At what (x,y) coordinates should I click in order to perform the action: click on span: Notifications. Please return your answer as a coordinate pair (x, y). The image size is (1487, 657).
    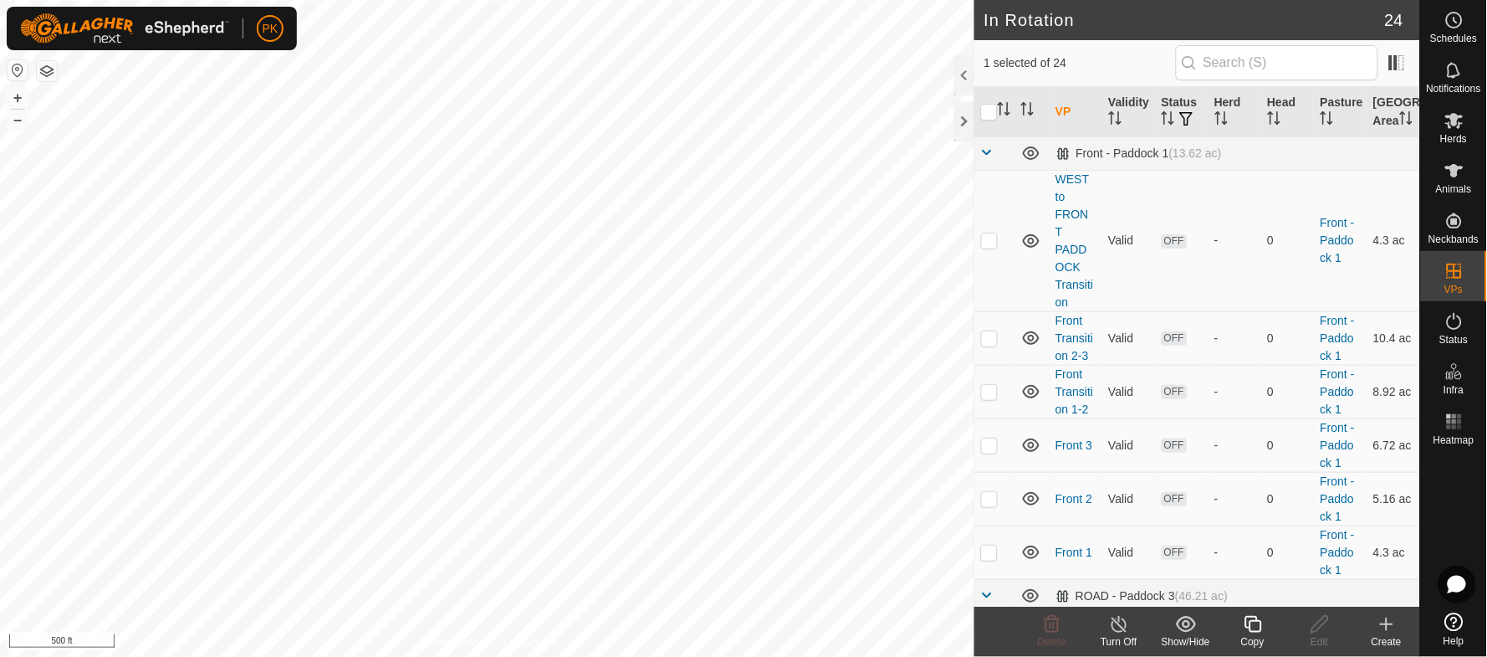
    Looking at the image, I should click on (1454, 89).